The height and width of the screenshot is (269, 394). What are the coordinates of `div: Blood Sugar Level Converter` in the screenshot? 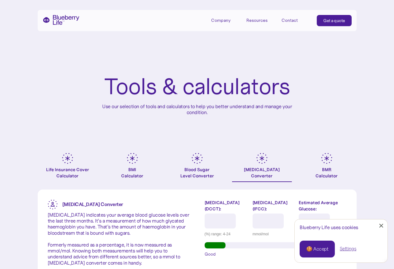 It's located at (197, 173).